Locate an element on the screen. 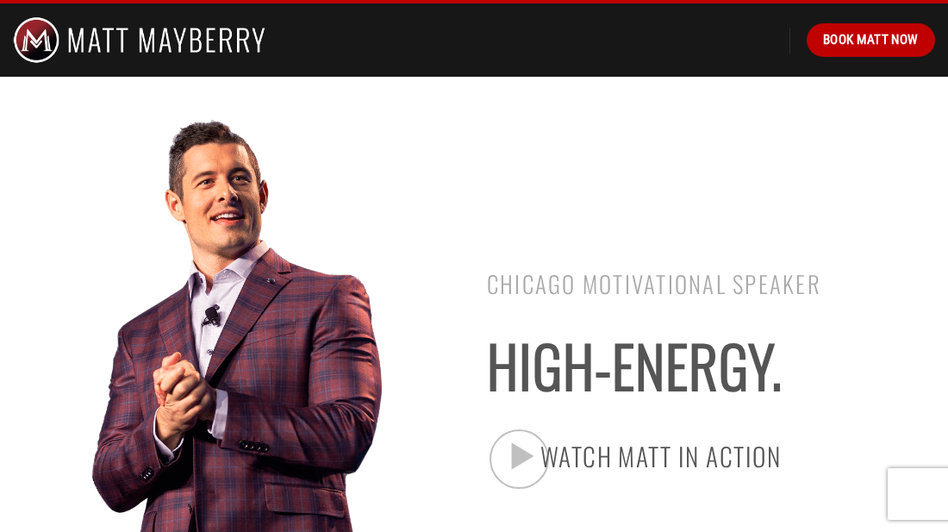 The width and height of the screenshot is (948, 532). span: Book Matt Now is located at coordinates (870, 40).